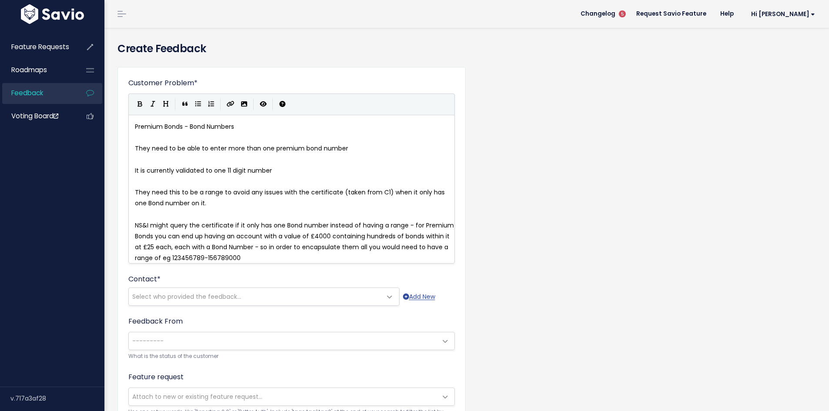 Image resolution: width=829 pixels, height=411 pixels. What do you see at coordinates (29, 70) in the screenshot?
I see `span: Roadmaps` at bounding box center [29, 70].